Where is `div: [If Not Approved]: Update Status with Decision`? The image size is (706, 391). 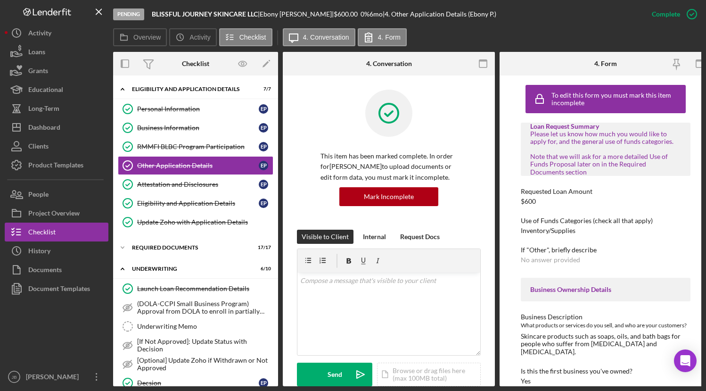 div: [If Not Approved]: Update Status with Decision is located at coordinates (205, 345).